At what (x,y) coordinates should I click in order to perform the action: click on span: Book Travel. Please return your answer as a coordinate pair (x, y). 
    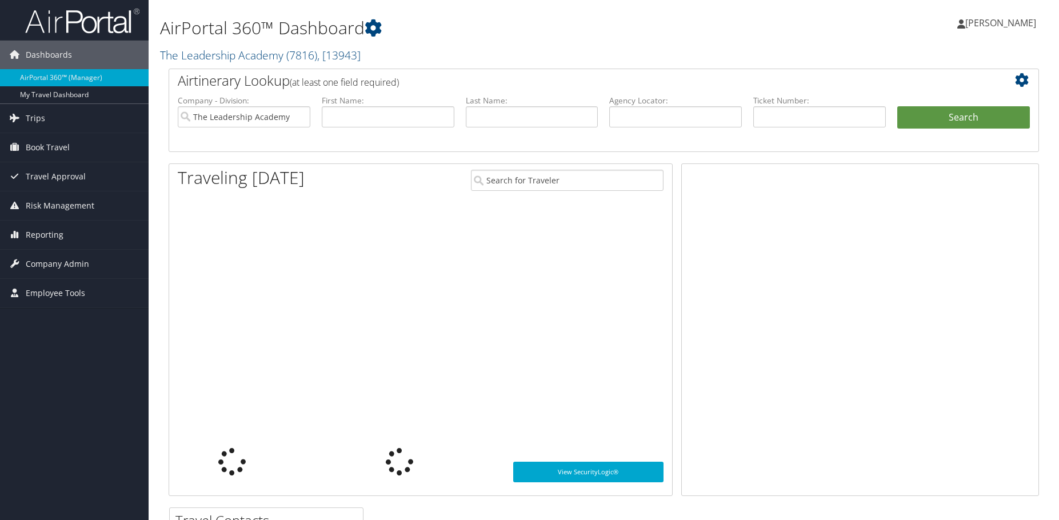
    Looking at the image, I should click on (47, 147).